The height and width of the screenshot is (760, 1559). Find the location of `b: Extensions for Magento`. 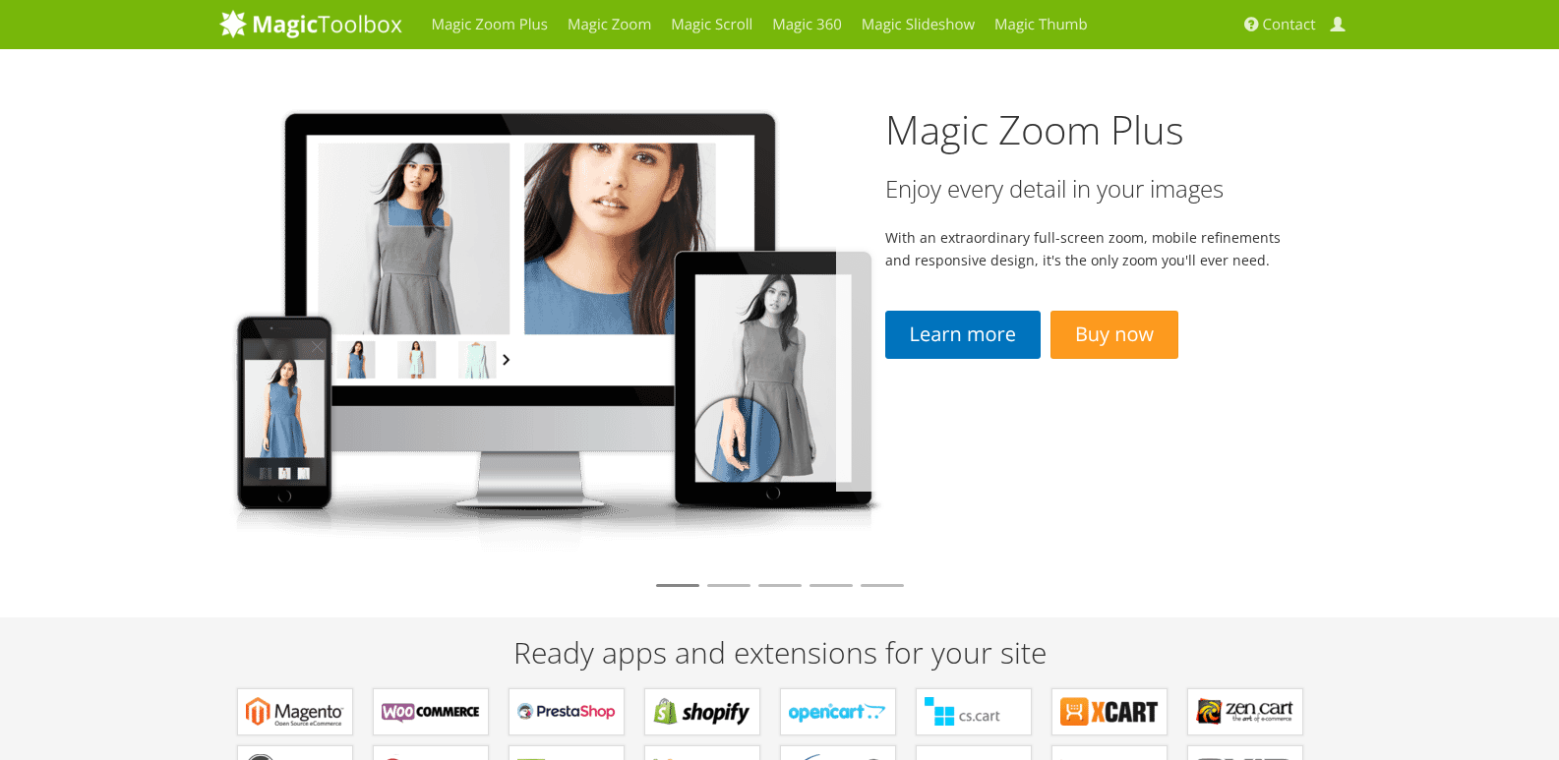

b: Extensions for Magento is located at coordinates (295, 712).